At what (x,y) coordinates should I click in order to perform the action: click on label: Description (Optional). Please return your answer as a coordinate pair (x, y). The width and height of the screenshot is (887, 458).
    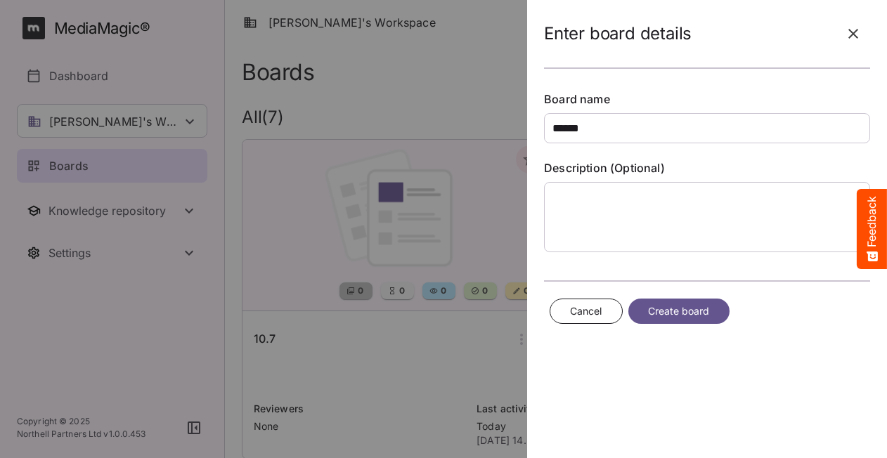
    Looking at the image, I should click on (707, 168).